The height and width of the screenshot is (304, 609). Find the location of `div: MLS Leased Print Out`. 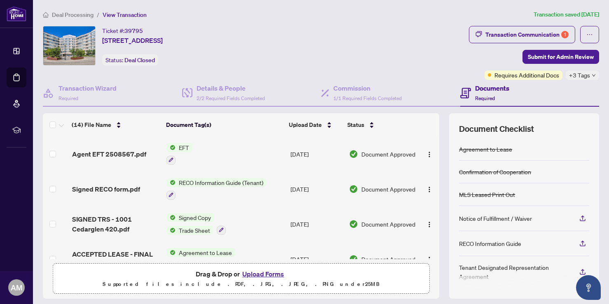

div: MLS Leased Print Out is located at coordinates (487, 195).